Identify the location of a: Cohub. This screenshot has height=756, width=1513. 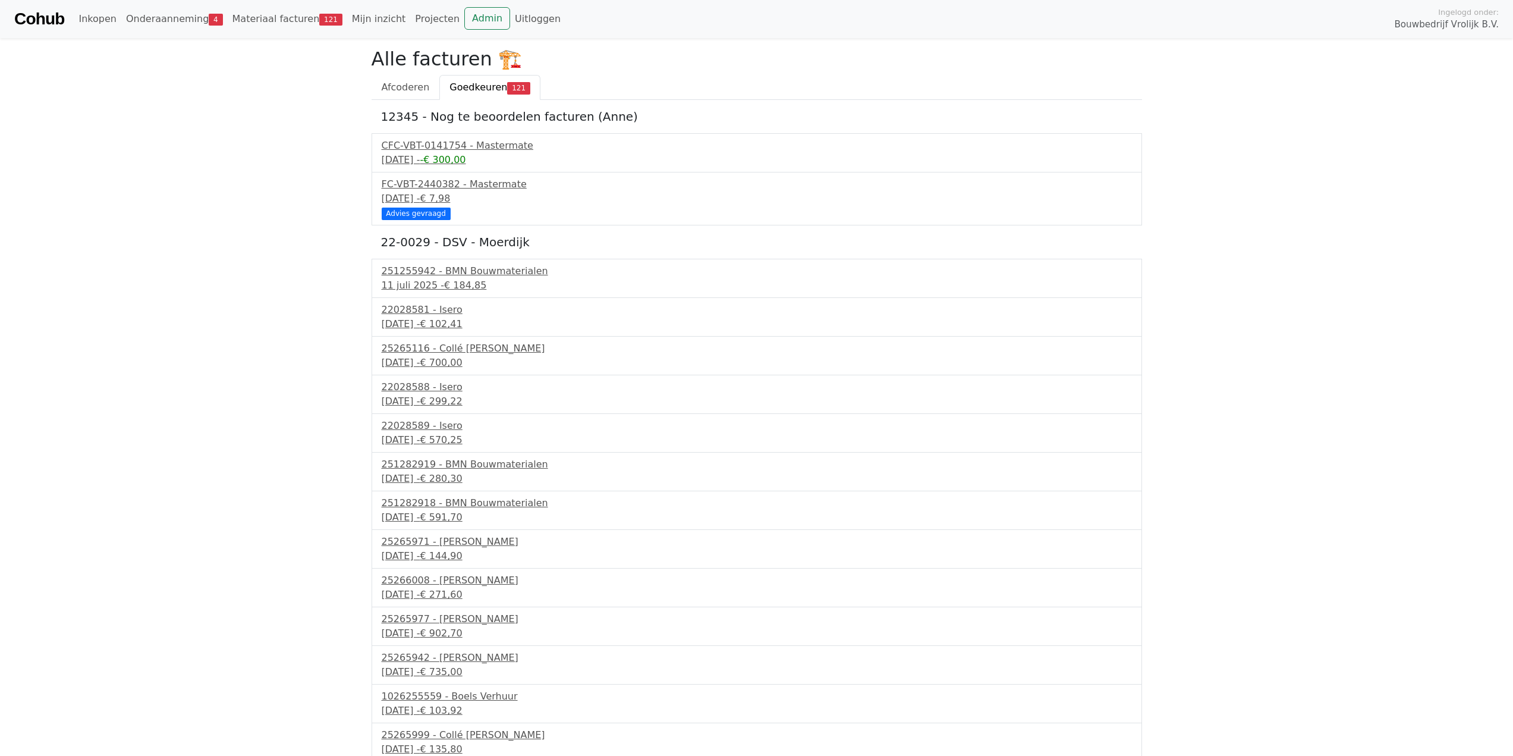
(39, 19).